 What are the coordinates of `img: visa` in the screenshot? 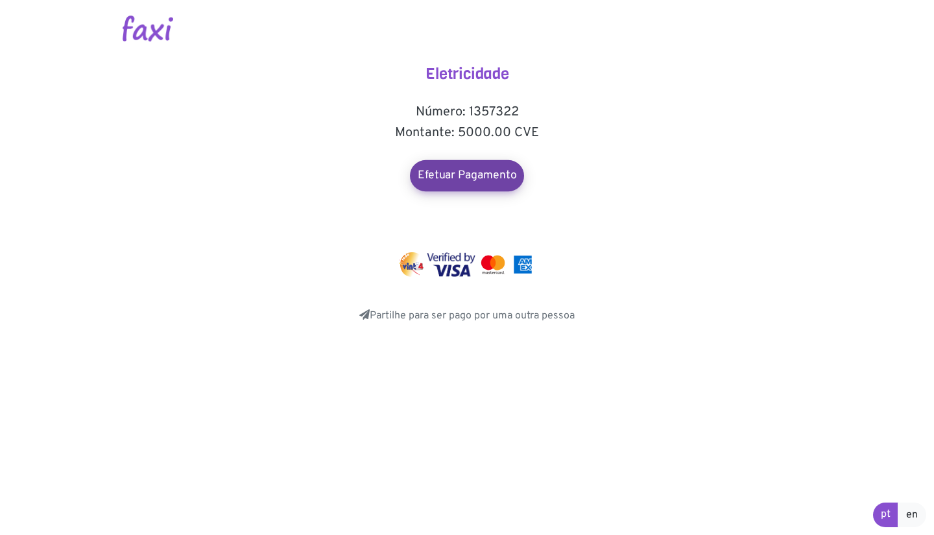 It's located at (451, 265).